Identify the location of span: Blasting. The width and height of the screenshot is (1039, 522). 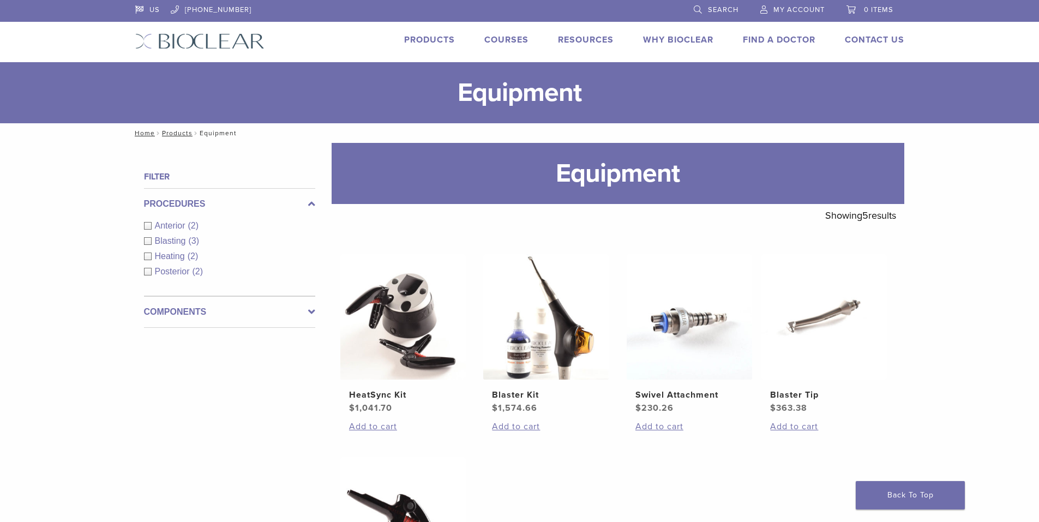
(172, 241).